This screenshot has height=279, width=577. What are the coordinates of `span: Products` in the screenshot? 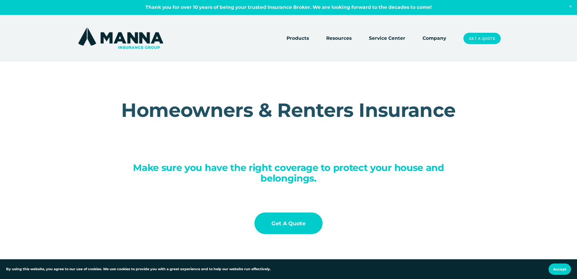 It's located at (298, 38).